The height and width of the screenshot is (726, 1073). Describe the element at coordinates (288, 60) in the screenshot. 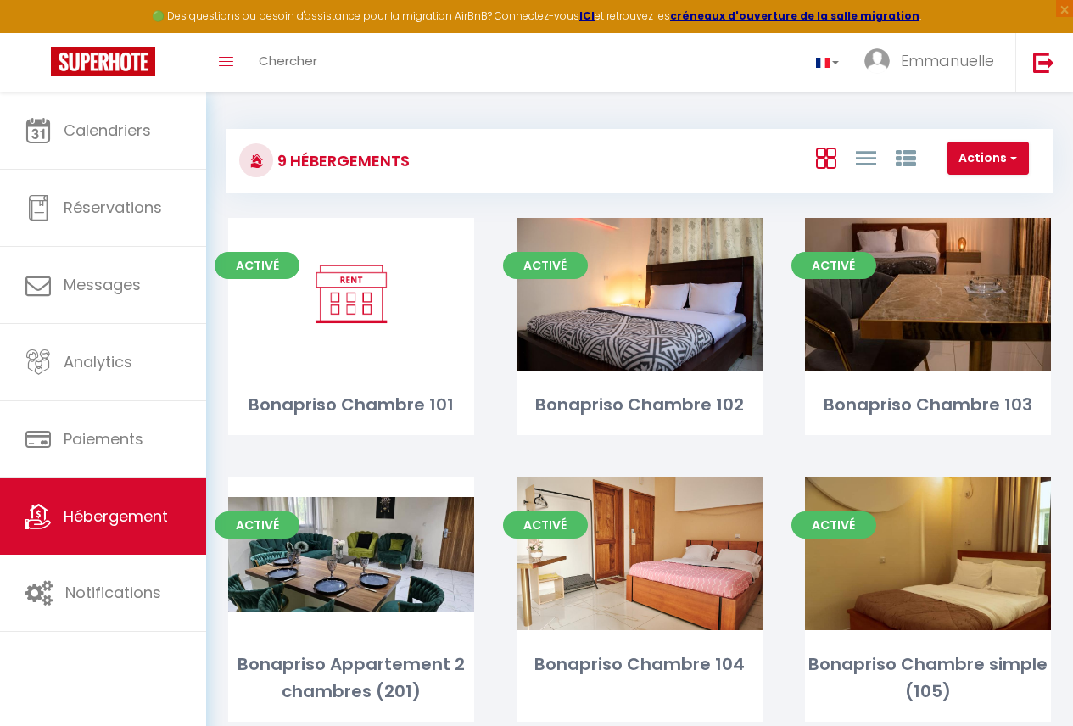

I see `span: Chercher` at that location.